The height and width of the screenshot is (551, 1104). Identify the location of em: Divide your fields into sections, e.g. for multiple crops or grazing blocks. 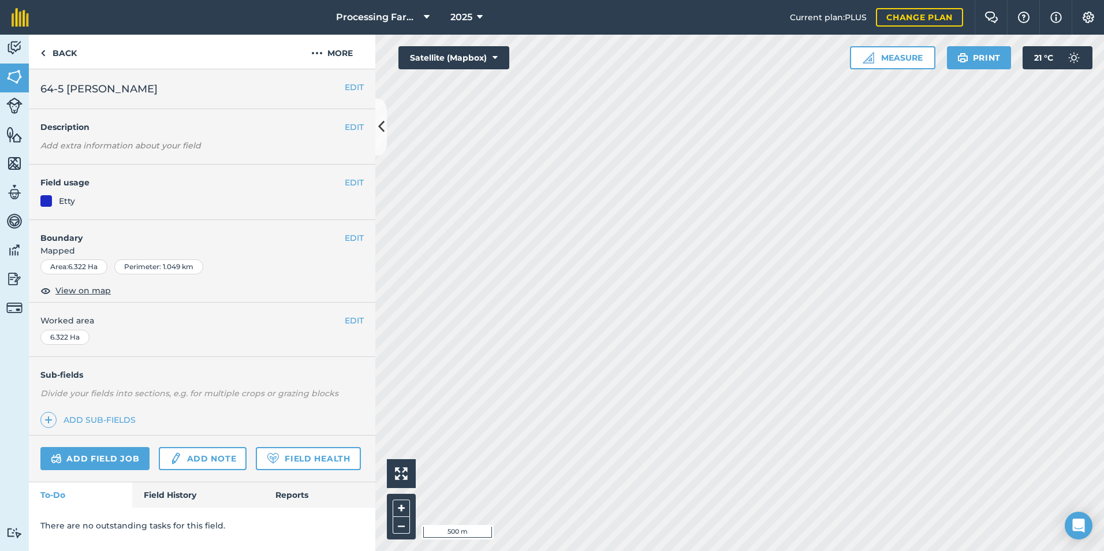
(189, 393).